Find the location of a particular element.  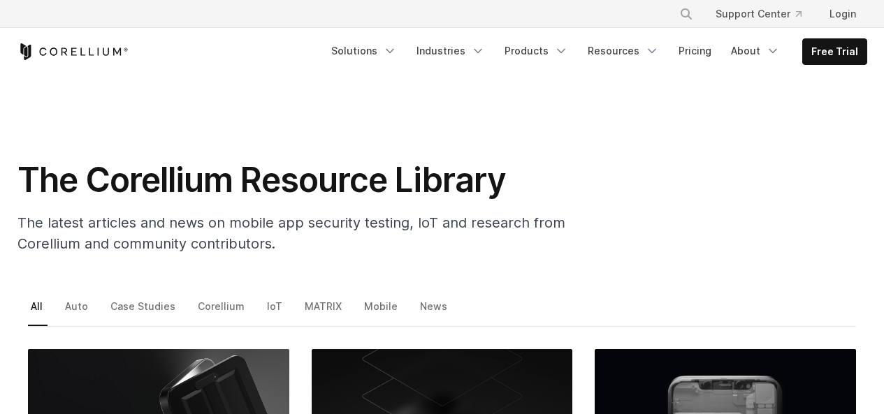

span: The latest articles and news on mobile app security testing, IoT and research from Corellium and ... is located at coordinates (291, 233).